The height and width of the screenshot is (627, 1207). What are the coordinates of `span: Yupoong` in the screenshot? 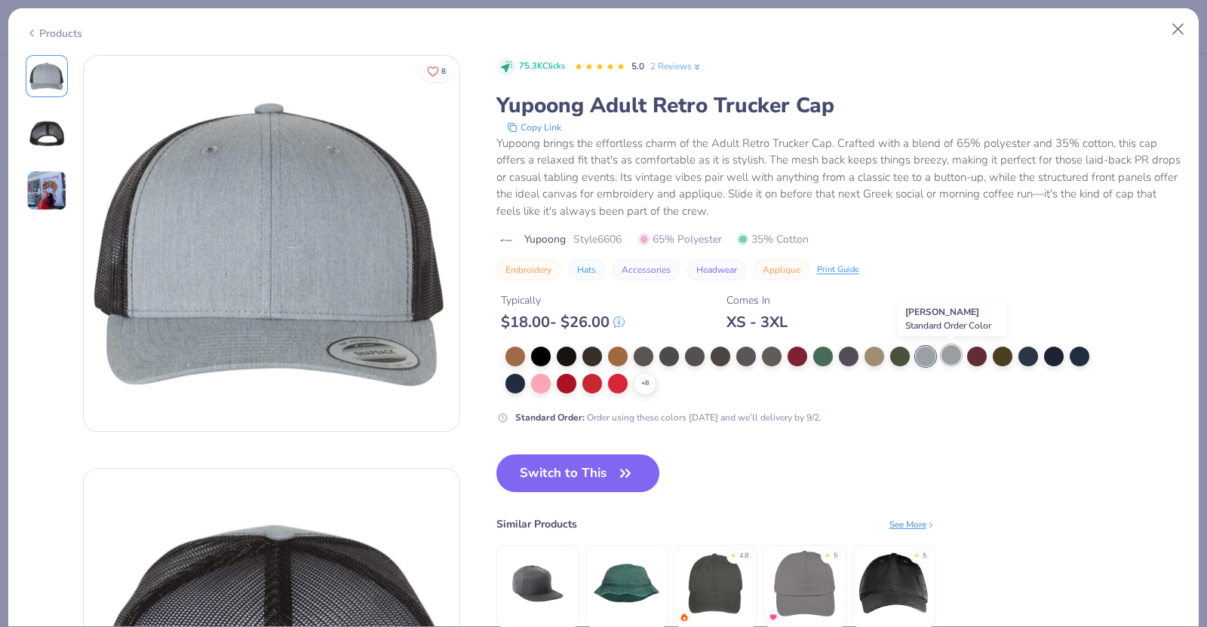 It's located at (544, 239).